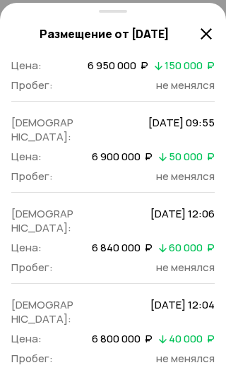 This screenshot has height=370, width=226. What do you see at coordinates (192, 156) in the screenshot?
I see `span: 50 000 ₽` at bounding box center [192, 156].